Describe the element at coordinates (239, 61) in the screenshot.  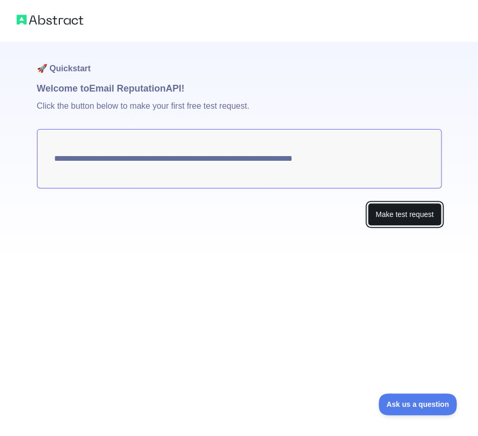
I see `h1: 🚀 Quickstart` at that location.